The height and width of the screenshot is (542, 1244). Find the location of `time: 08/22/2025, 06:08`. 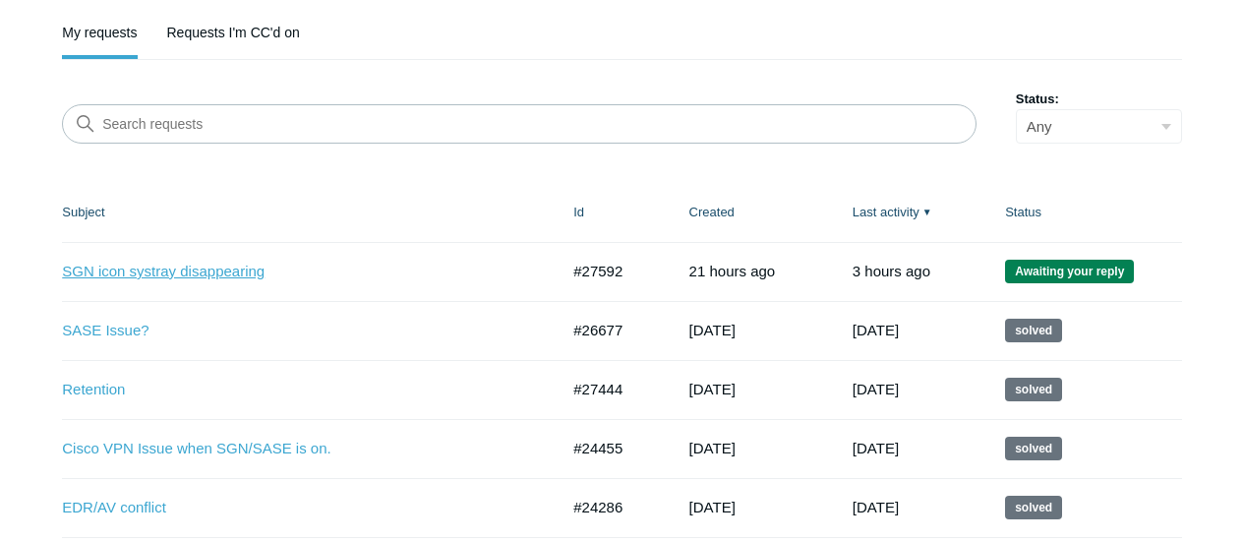

time: 08/22/2025, 06:08 is located at coordinates (891, 270).